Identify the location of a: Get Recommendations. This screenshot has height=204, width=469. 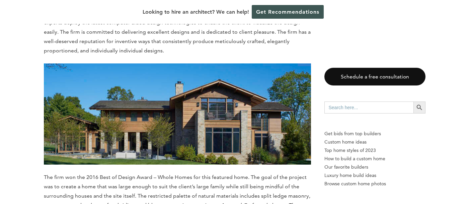
(287, 12).